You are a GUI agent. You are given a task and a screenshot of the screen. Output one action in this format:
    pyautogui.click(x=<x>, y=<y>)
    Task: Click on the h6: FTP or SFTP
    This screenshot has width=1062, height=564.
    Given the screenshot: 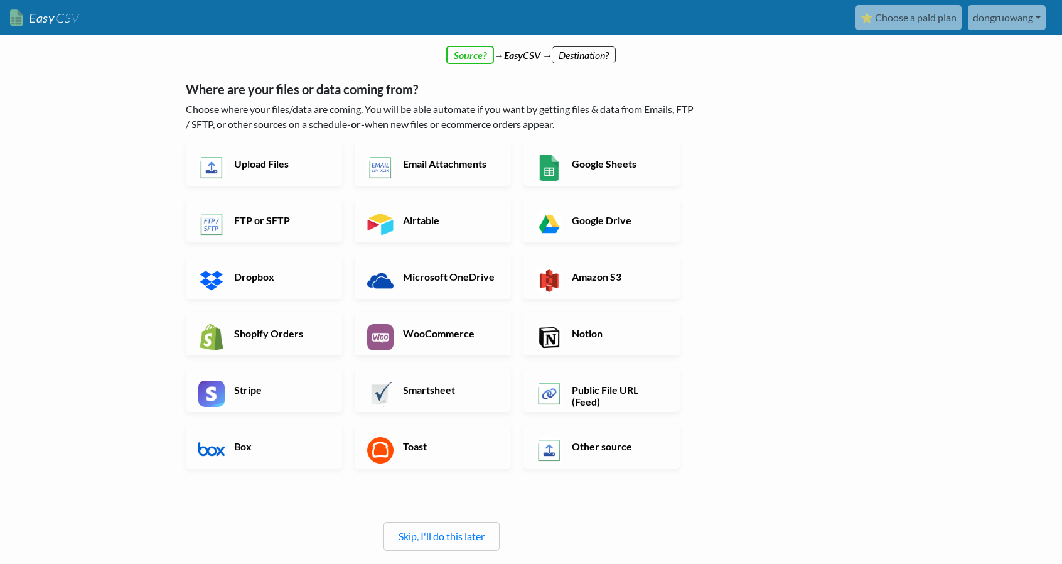 What is the action you would take?
    pyautogui.click(x=280, y=220)
    